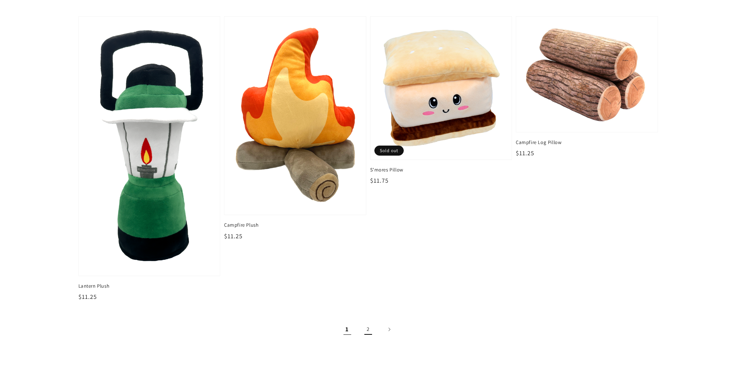 This screenshot has height=368, width=736. Describe the element at coordinates (441, 101) in the screenshot. I see `a: S'mores Pillow S'mores Pillow $11.75` at that location.